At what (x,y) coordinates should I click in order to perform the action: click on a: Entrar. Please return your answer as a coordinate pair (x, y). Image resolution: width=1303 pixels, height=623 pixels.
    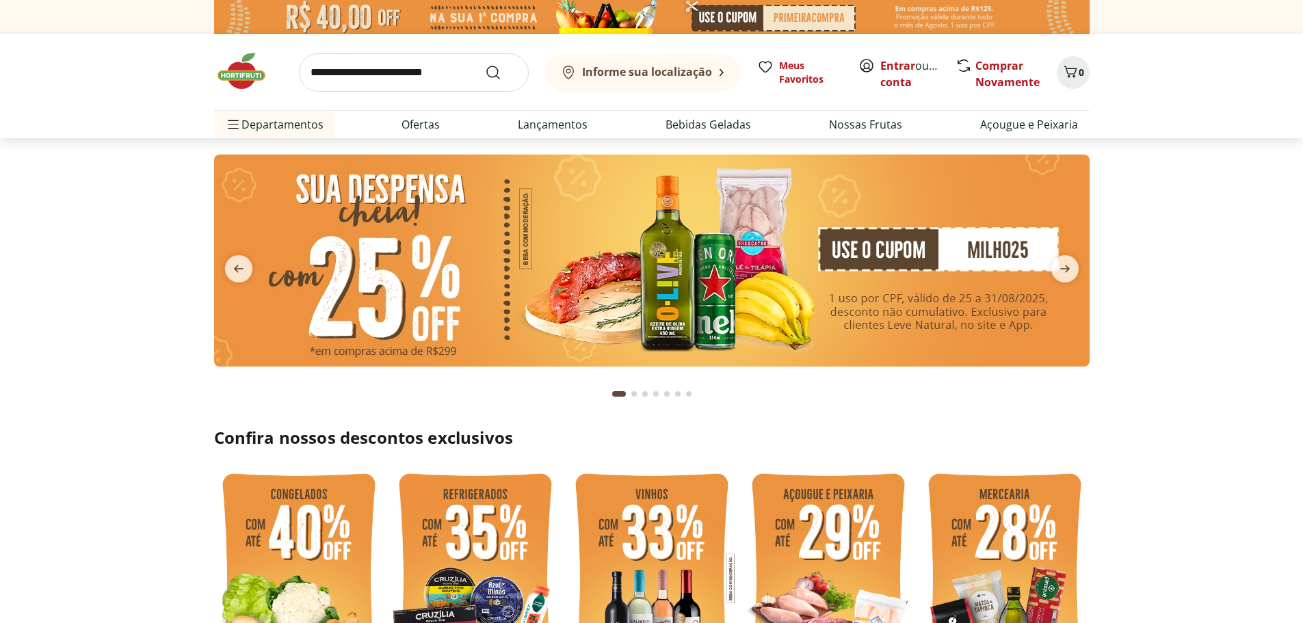
    Looking at the image, I should click on (898, 66).